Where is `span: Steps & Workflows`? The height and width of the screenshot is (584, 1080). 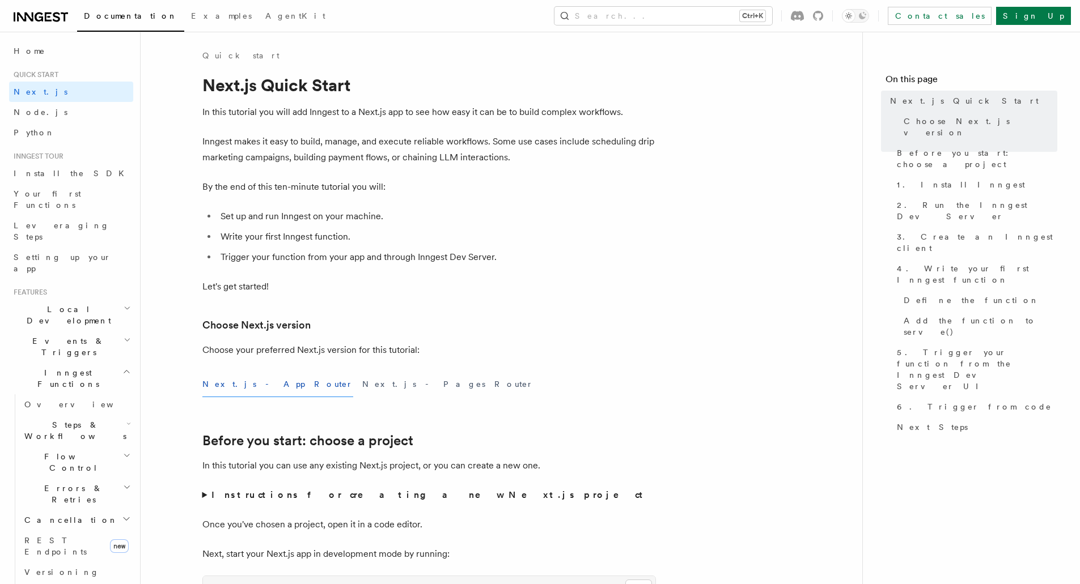
span: Steps & Workflows is located at coordinates (73, 431).